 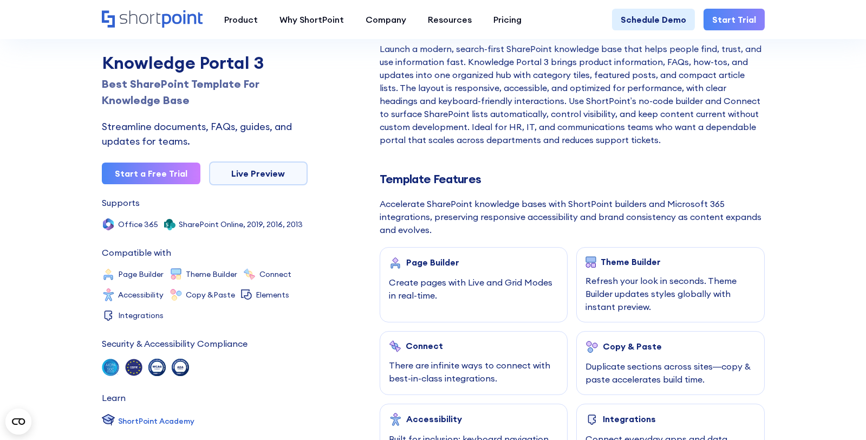 What do you see at coordinates (210, 295) in the screenshot?
I see `div: Copy &Paste` at bounding box center [210, 295].